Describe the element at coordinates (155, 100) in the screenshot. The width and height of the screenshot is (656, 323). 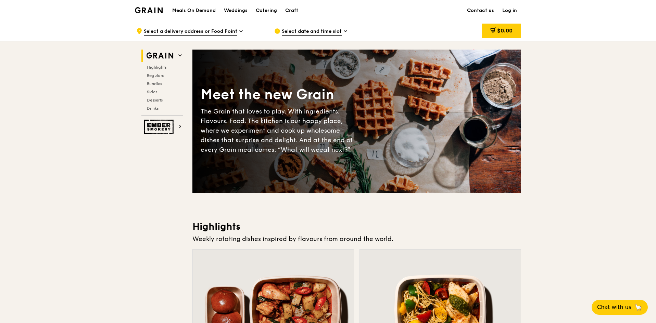
I see `span: Desserts` at that location.